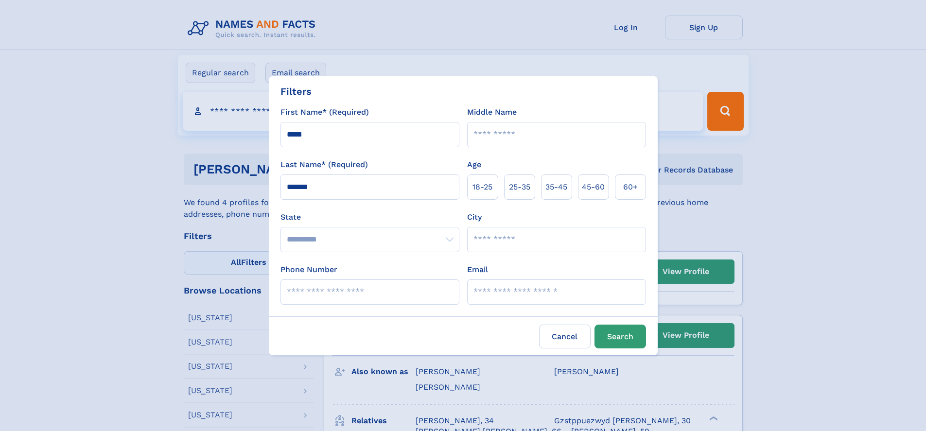 The height and width of the screenshot is (431, 926). I want to click on label: City, so click(474, 217).